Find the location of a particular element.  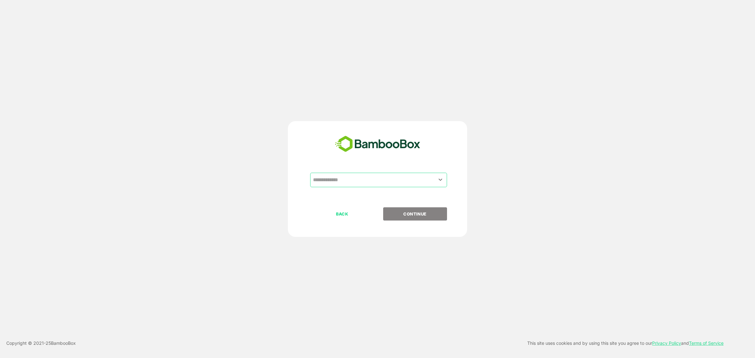

button: CONTINUE is located at coordinates (415, 214).